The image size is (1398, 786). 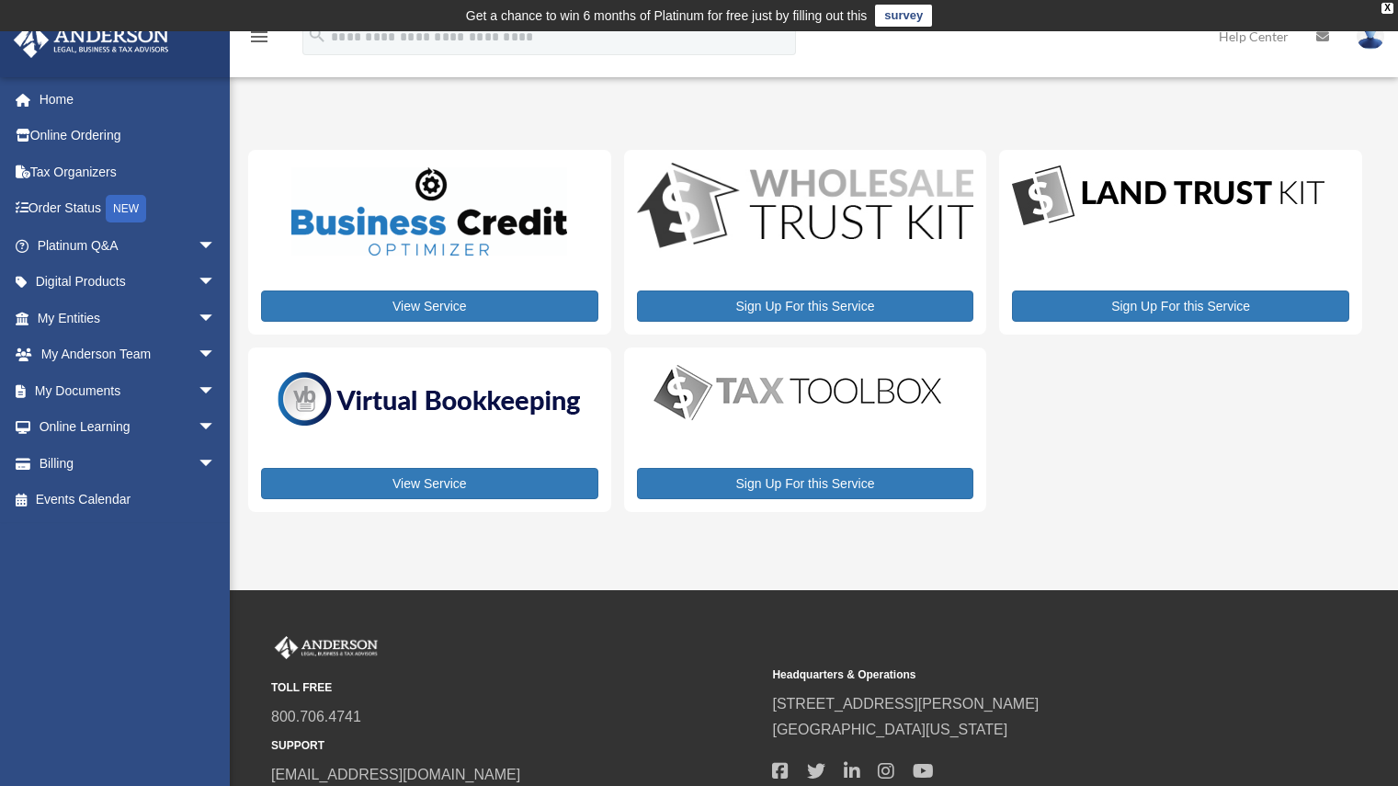 What do you see at coordinates (1168, 196) in the screenshot?
I see `img: LandTrust_lgo-1.jpg` at bounding box center [1168, 196].